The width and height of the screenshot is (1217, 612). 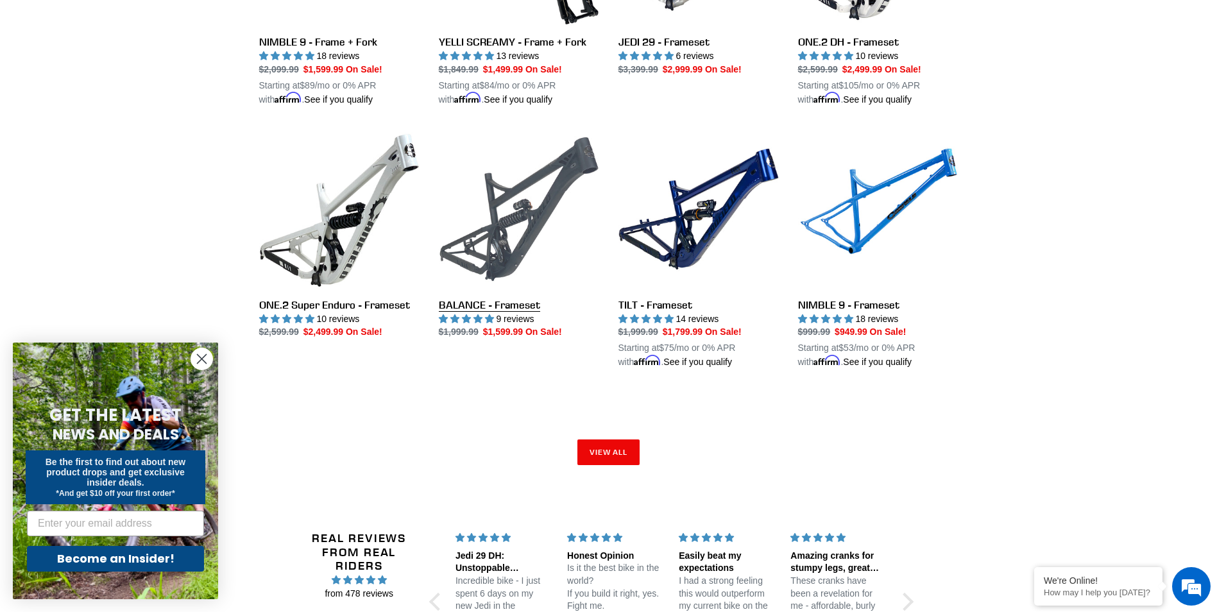 What do you see at coordinates (609, 452) in the screenshot?
I see `a: View all products in the STEALS AND DEALS collection` at bounding box center [609, 452].